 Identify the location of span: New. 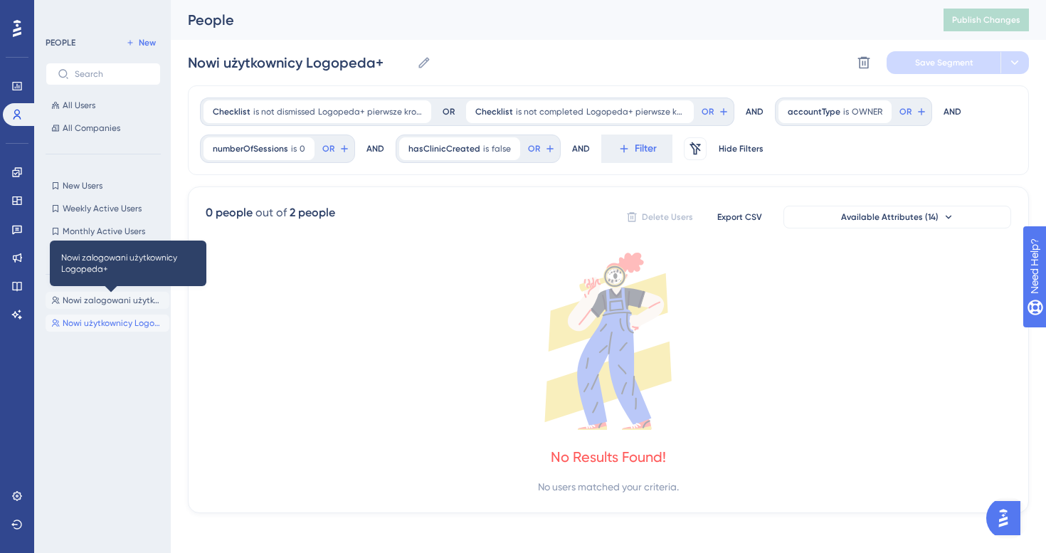
(147, 43).